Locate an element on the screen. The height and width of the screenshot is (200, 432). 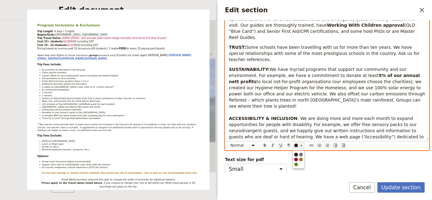
a: Overview is located at coordinates (129, 10).